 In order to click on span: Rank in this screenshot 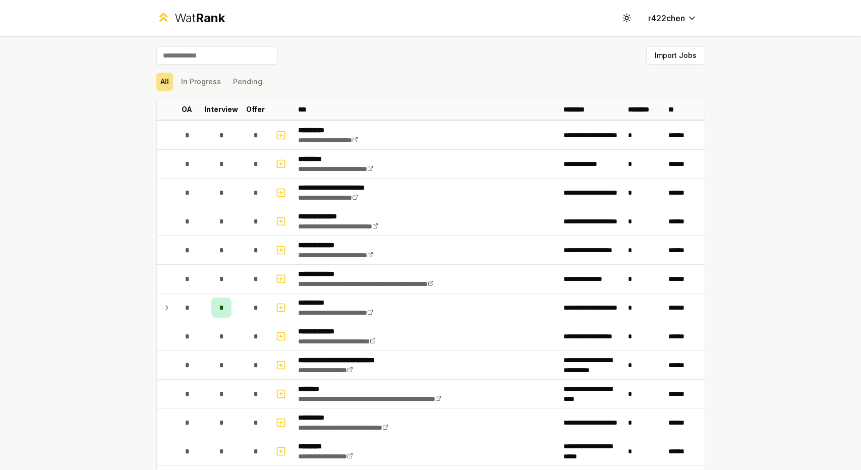, I will do `click(210, 18)`.